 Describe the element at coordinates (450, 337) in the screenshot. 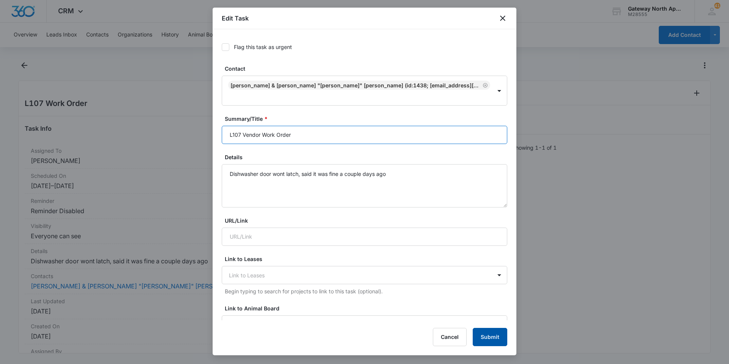

I see `button: Cancel` at that location.